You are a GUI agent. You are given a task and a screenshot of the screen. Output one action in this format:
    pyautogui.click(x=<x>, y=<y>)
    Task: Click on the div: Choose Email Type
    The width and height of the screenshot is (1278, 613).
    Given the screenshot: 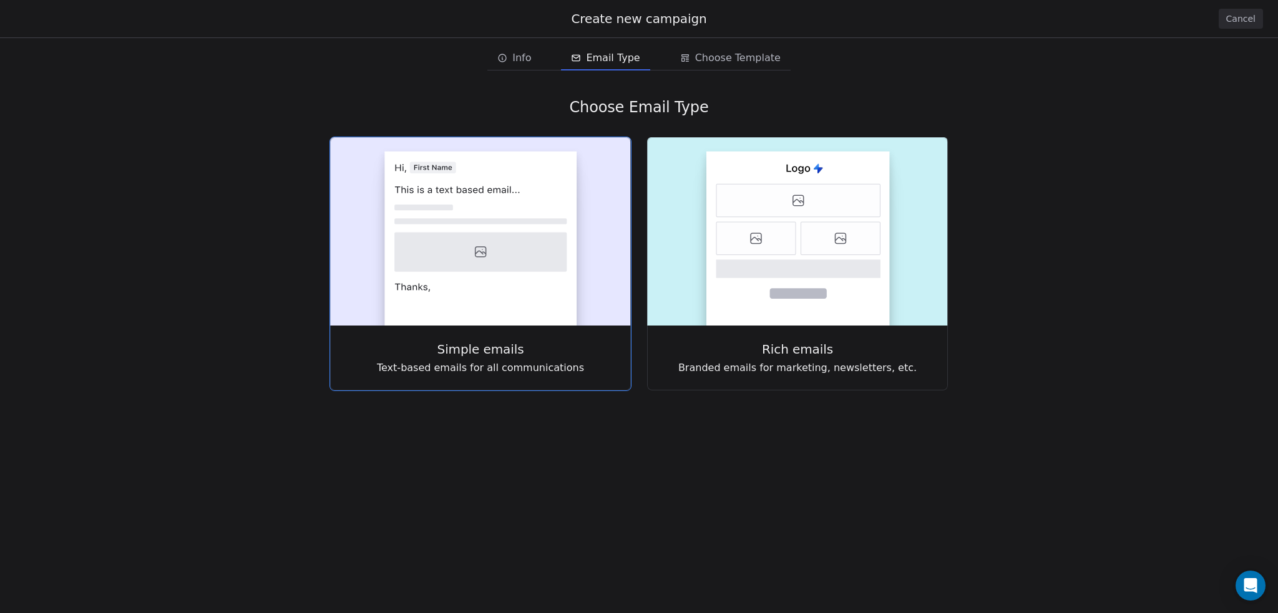 What is the action you would take?
    pyautogui.click(x=639, y=107)
    